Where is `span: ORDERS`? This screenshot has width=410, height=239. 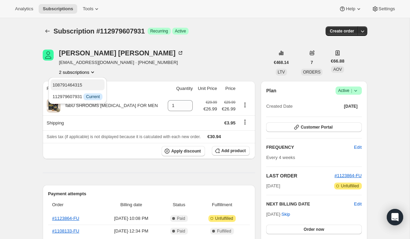
span: ORDERS is located at coordinates (312, 72).